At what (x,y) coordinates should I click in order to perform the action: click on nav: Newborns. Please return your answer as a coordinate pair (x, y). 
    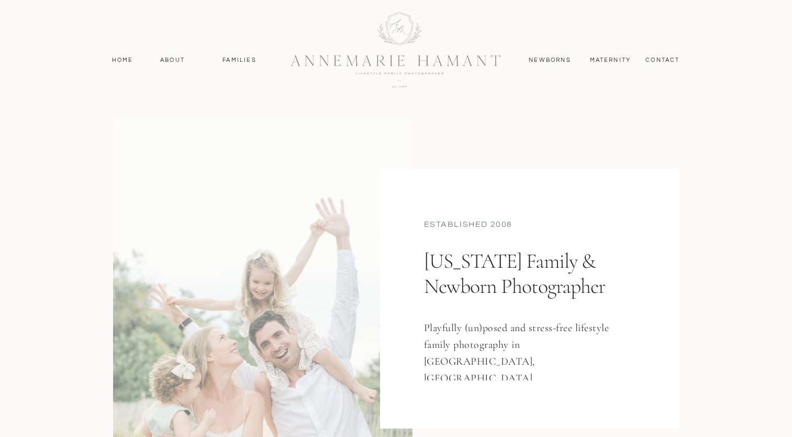
    Looking at the image, I should click on (550, 60).